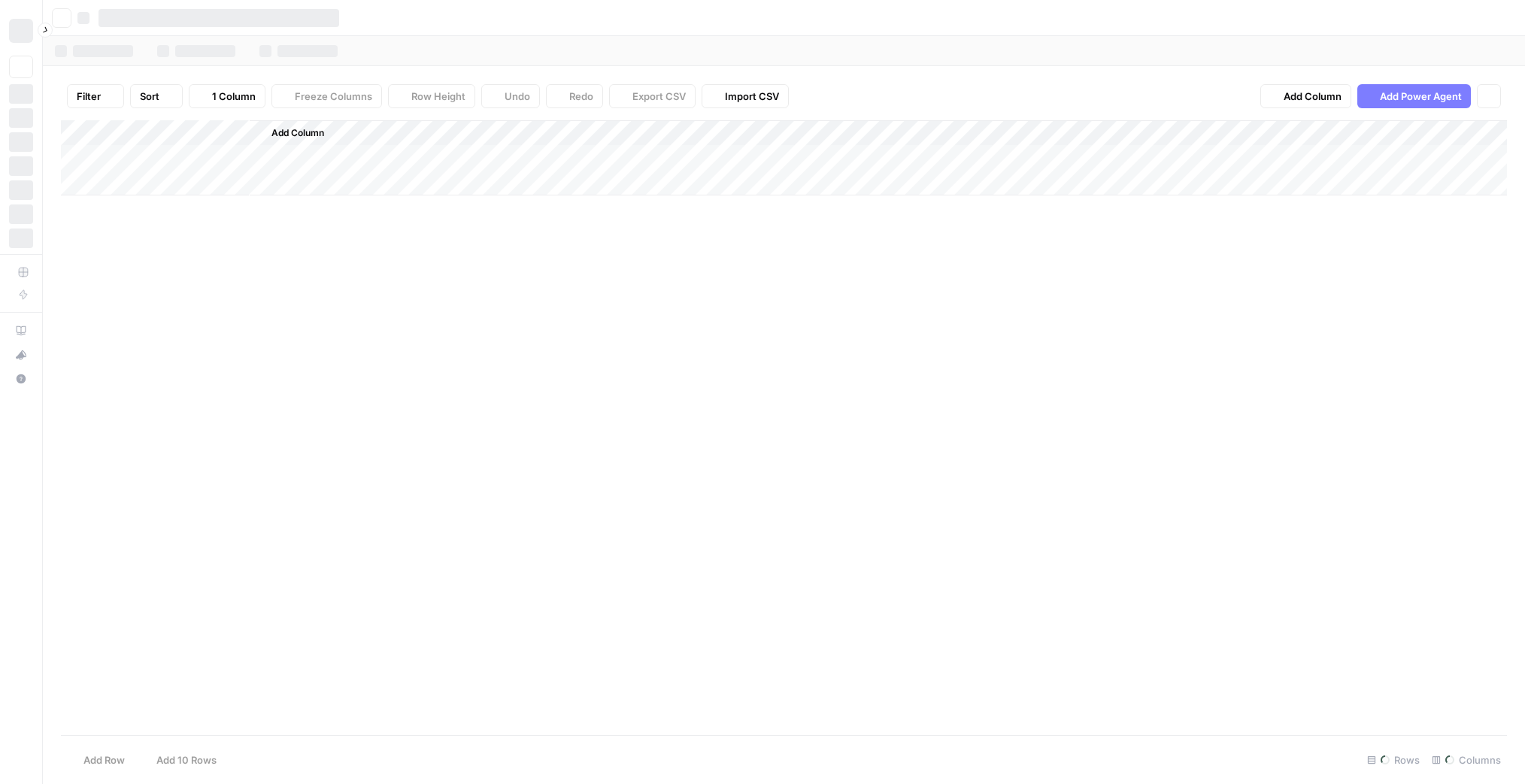 The height and width of the screenshot is (784, 1525). What do you see at coordinates (518, 96) in the screenshot?
I see `span: Undo` at bounding box center [518, 96].